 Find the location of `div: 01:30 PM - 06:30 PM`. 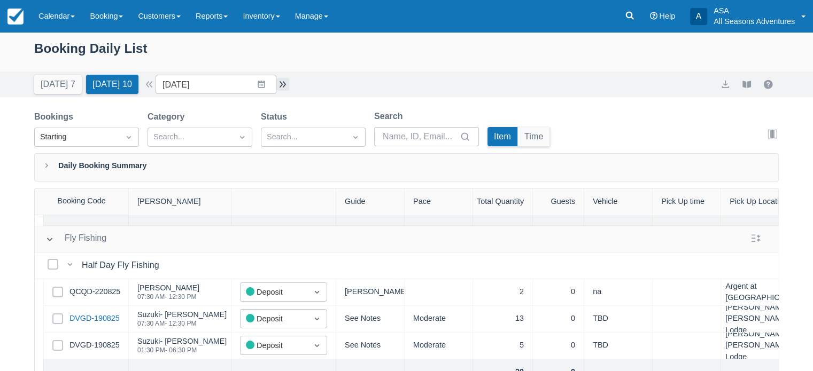

div: 01:30 PM - 06:30 PM is located at coordinates (182, 351).